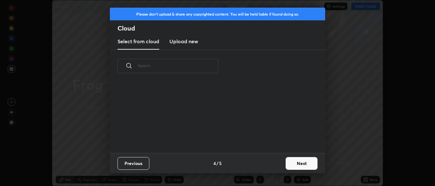  What do you see at coordinates (133, 164) in the screenshot?
I see `button: Previous` at bounding box center [133, 164].